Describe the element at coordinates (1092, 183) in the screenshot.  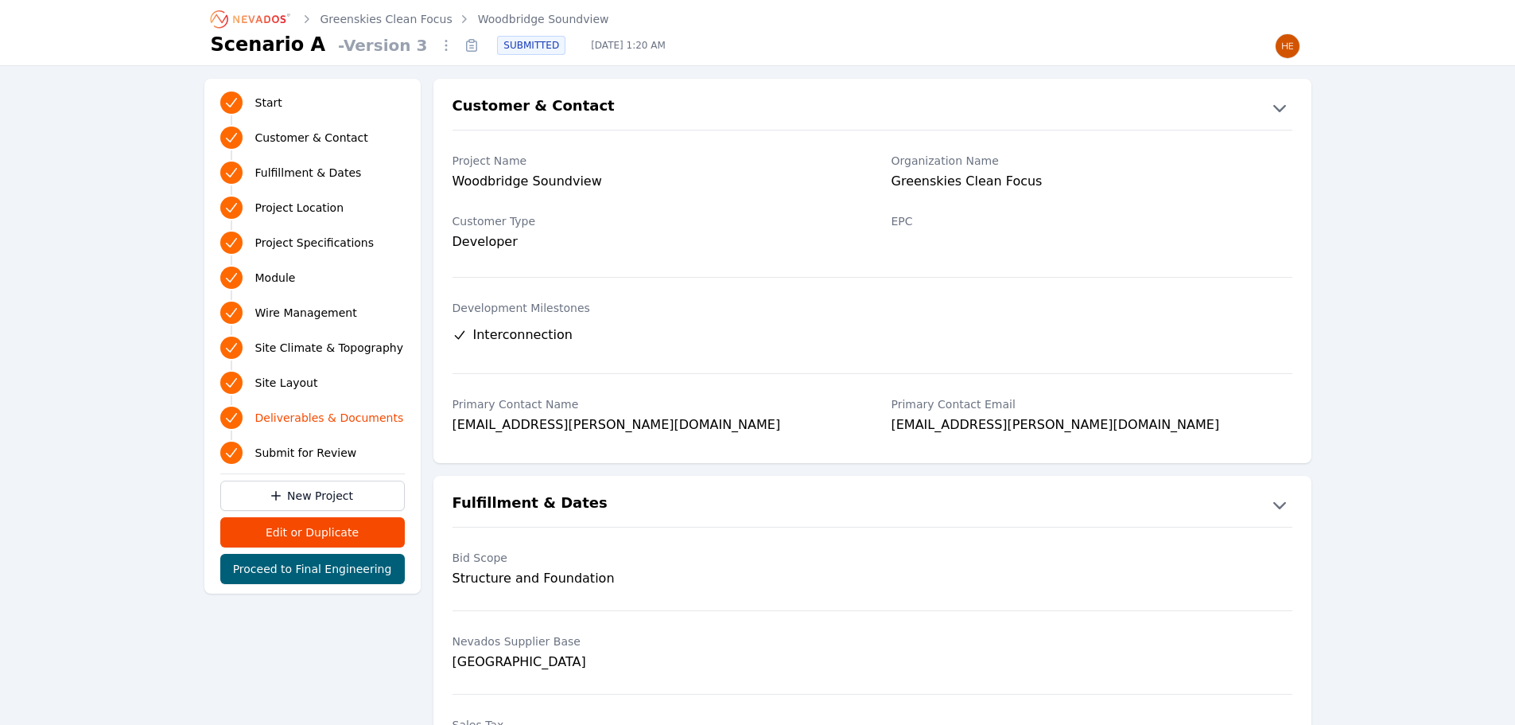
I see `div: Greenskies Clean Focus` at that location.